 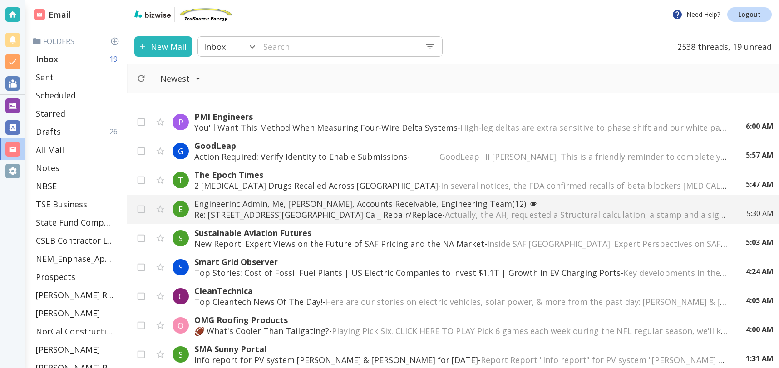 What do you see at coordinates (760, 301) in the screenshot?
I see `p: 4:05 AM` at bounding box center [760, 301].